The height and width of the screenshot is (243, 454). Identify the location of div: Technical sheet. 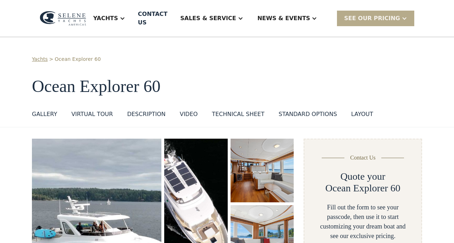
(238, 114).